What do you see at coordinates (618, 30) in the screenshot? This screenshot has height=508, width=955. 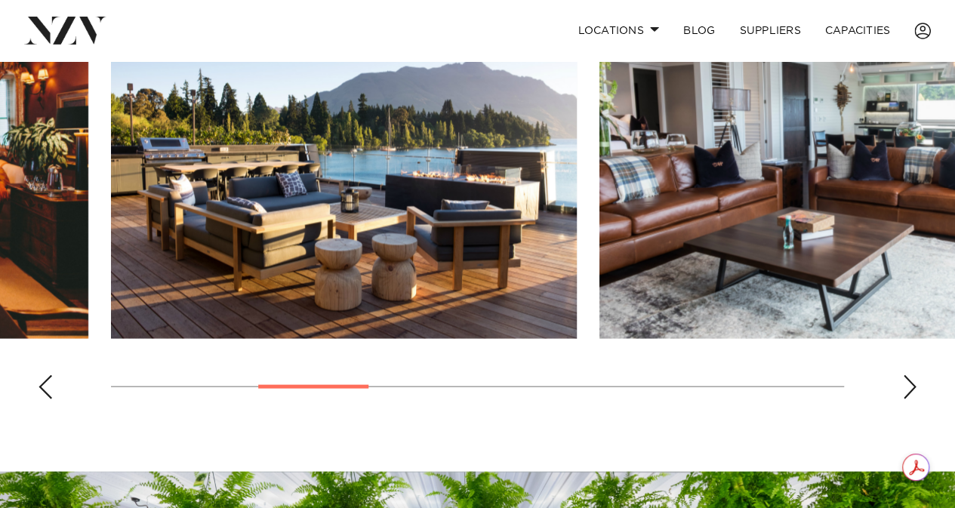 I see `a: Locations` at bounding box center [618, 30].